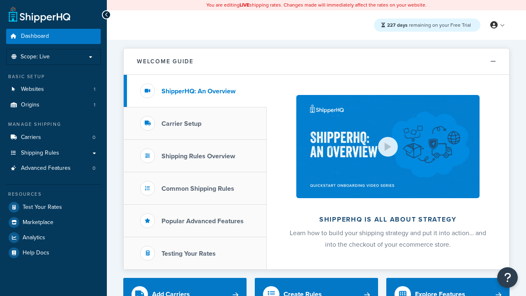  What do you see at coordinates (53, 137) in the screenshot?
I see `li: Carriers` at bounding box center [53, 137].